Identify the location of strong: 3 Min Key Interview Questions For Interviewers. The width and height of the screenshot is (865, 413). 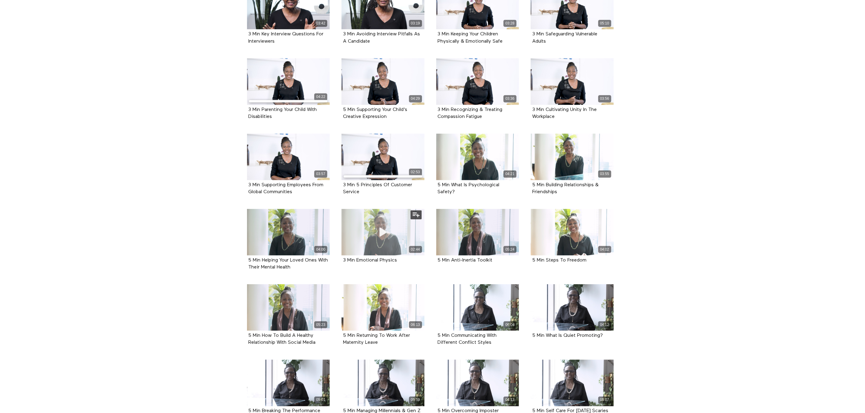
(286, 38).